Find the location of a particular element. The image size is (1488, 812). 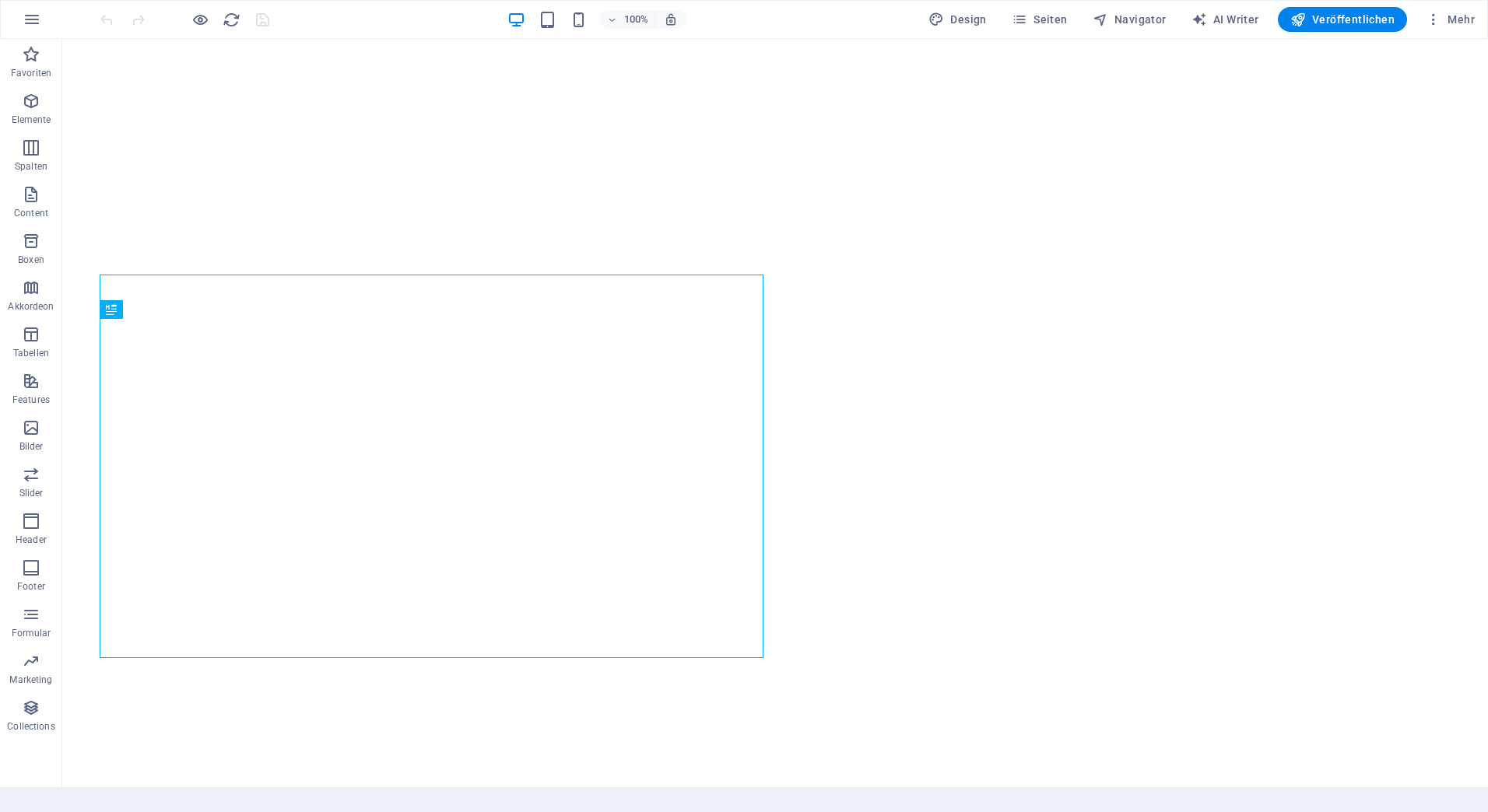

button: 100% is located at coordinates (627, 20).